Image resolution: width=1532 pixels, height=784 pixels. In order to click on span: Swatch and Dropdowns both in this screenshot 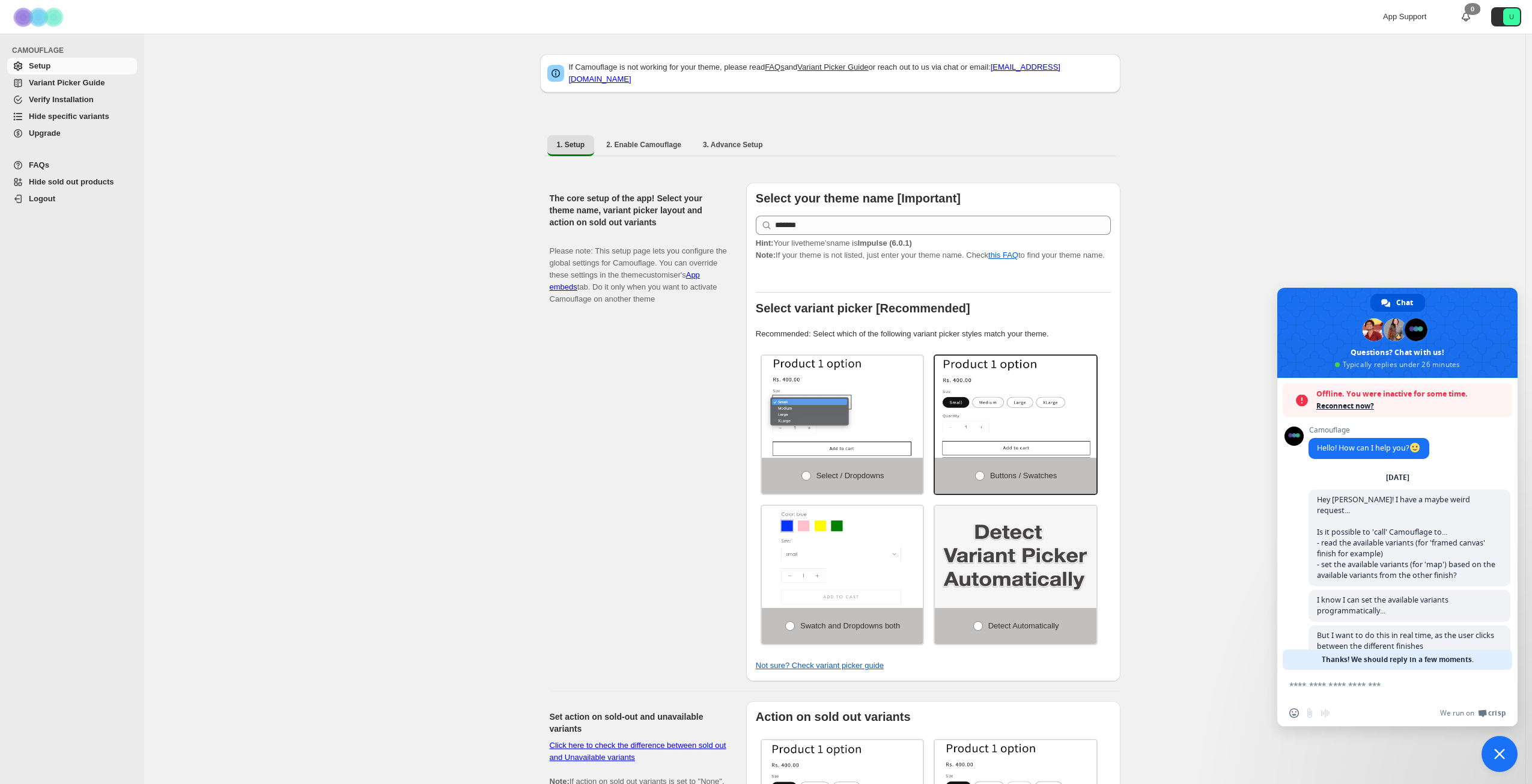, I will do `click(850, 625)`.